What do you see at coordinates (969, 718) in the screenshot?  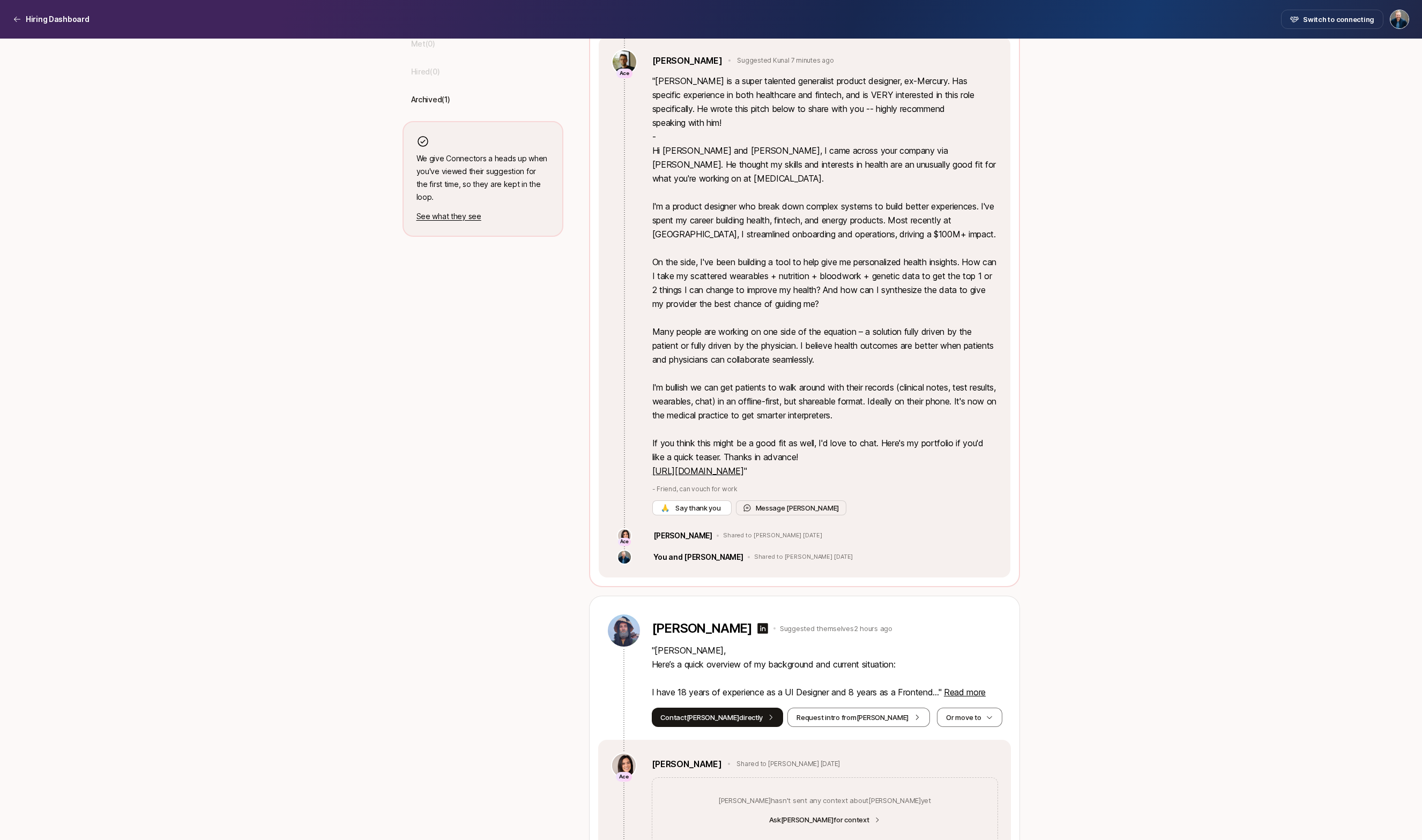 I see `button: Or move to` at bounding box center [969, 718].